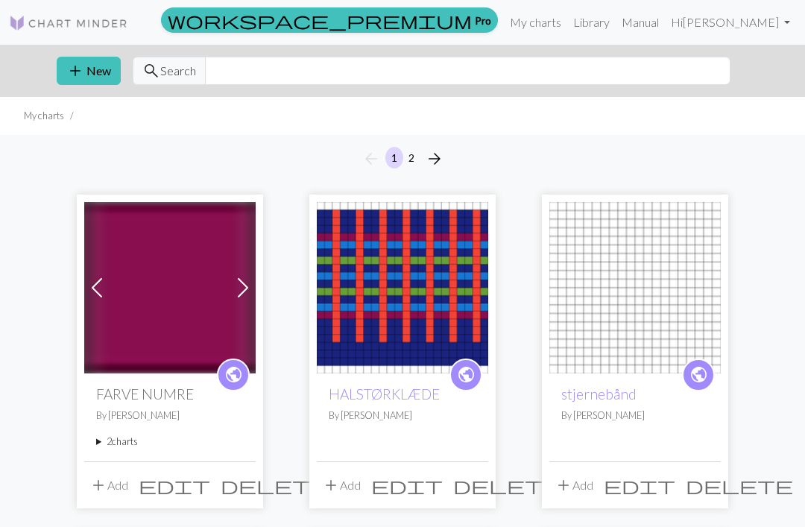 The width and height of the screenshot is (805, 527). I want to click on a: My charts, so click(536, 22).